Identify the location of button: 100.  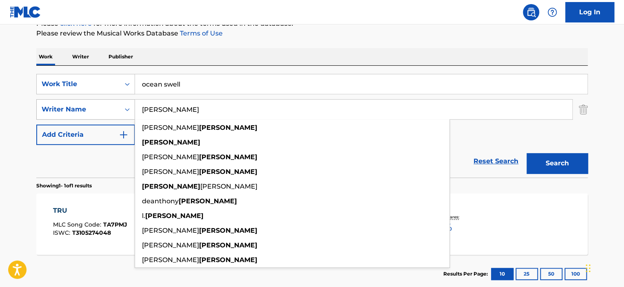
(576, 274).